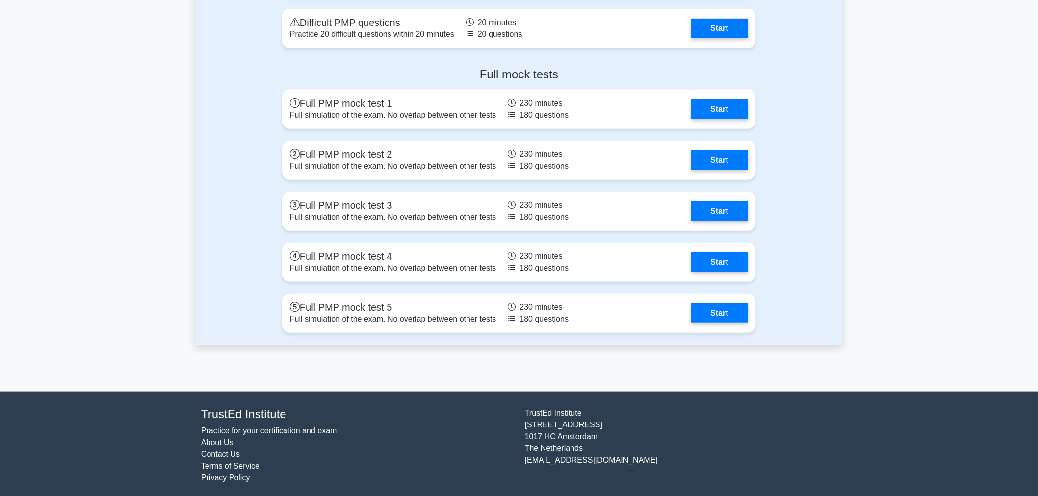 Image resolution: width=1038 pixels, height=496 pixels. Describe the element at coordinates (519, 75) in the screenshot. I see `h4: Full mock tests` at that location.